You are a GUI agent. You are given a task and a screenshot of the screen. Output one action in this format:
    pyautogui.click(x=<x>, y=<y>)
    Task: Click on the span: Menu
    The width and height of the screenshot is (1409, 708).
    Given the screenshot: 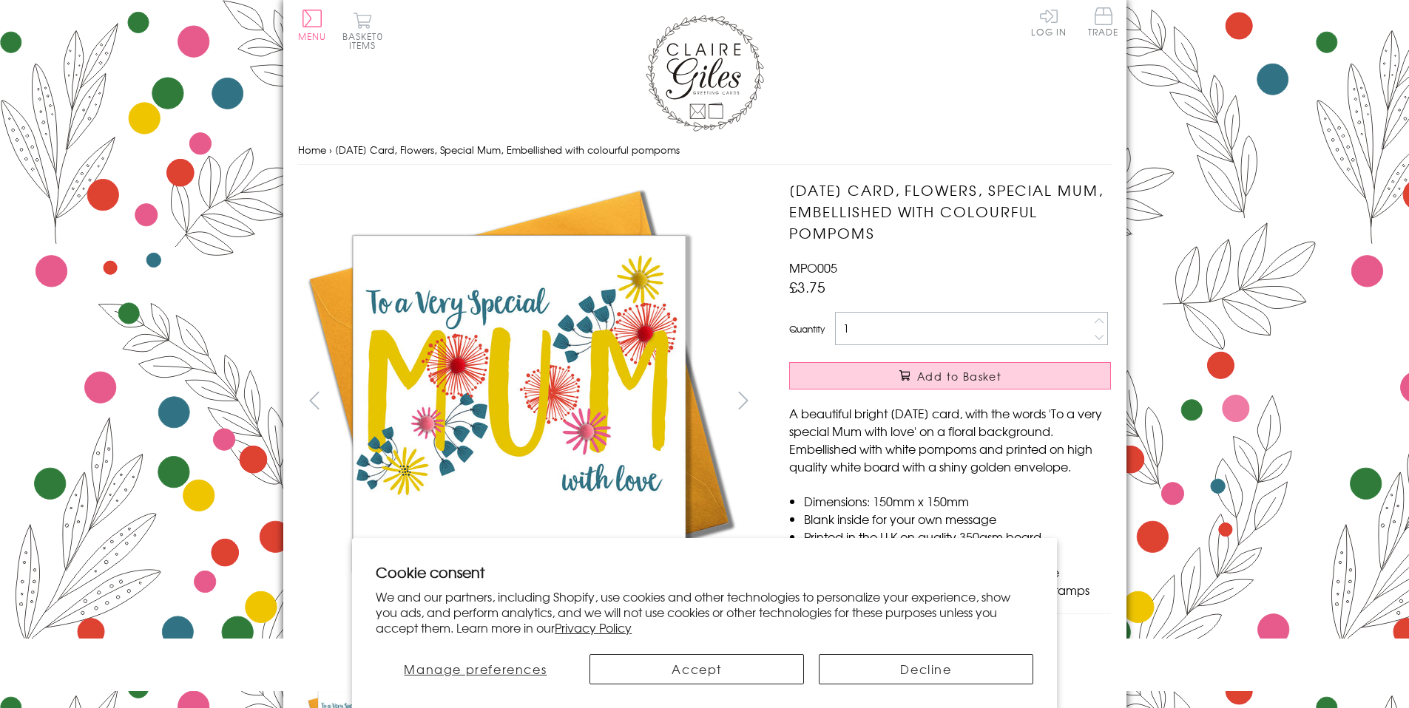 What is the action you would take?
    pyautogui.click(x=312, y=36)
    